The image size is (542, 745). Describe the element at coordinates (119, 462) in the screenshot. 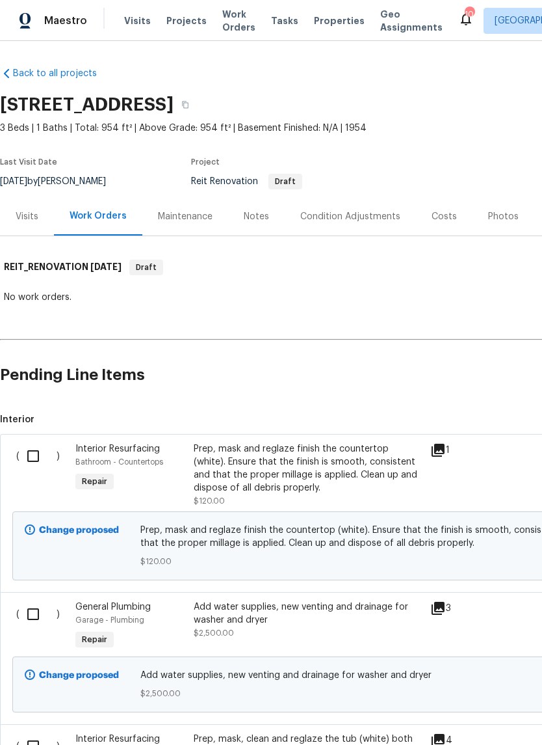

I see `span: Bathroom - Countertops` at that location.